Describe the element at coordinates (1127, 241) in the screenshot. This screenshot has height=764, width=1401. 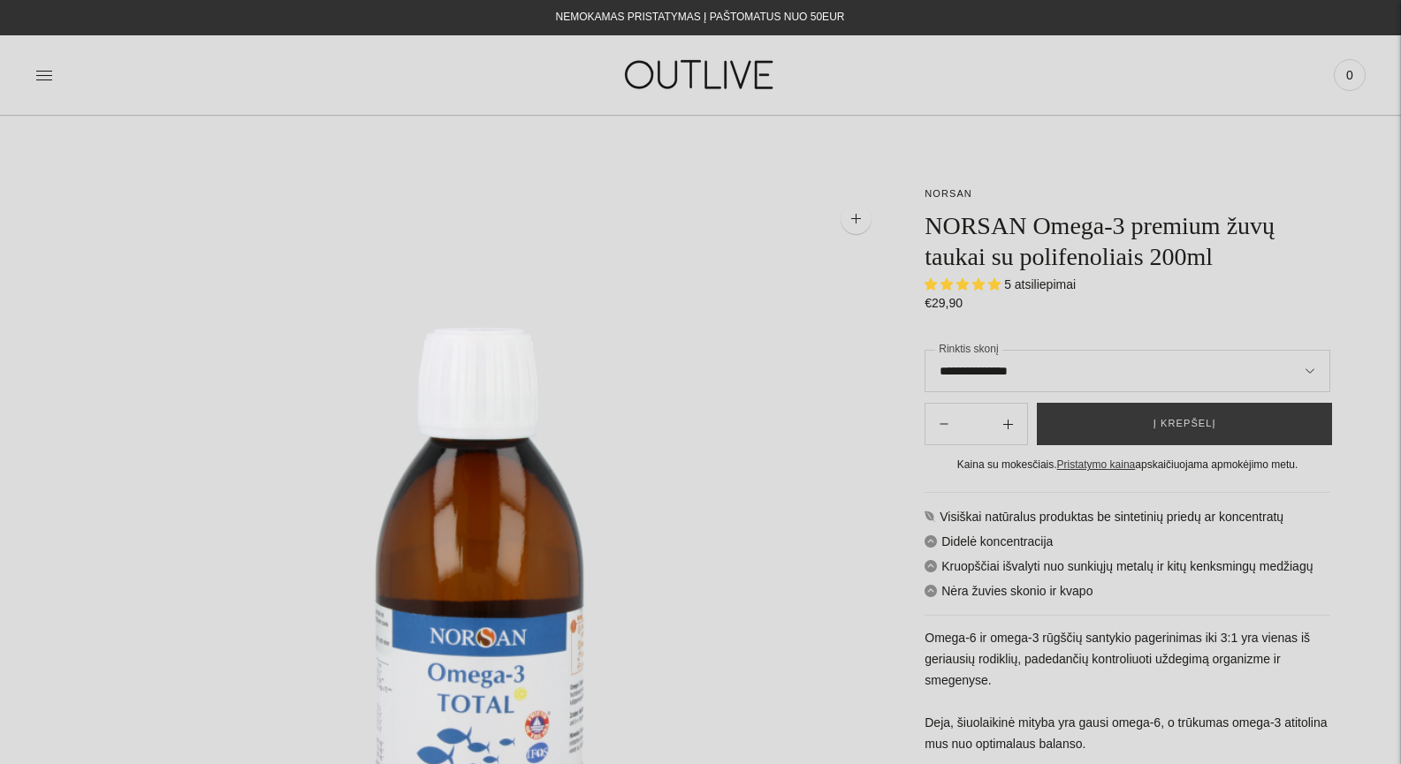
I see `h1: NORSAN Omega-3 premium žuvų taukai su polifenoliais 200ml` at that location.